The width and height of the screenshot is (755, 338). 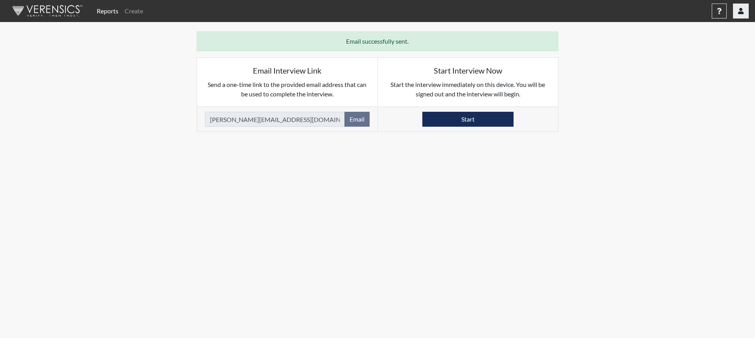 What do you see at coordinates (468, 70) in the screenshot?
I see `h5: Start Interview Now` at bounding box center [468, 70].